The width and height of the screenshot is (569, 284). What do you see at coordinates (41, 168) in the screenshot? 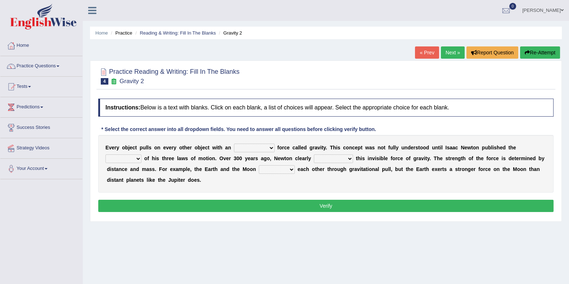
I see `a: Your Account` at bounding box center [41, 168].